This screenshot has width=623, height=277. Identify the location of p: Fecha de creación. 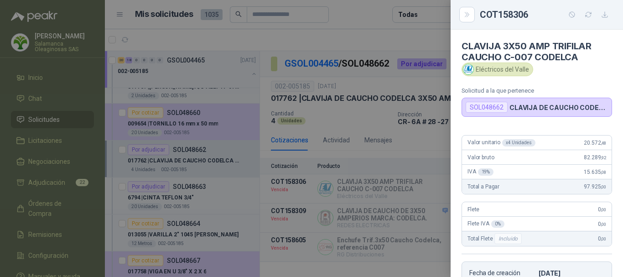
(502, 273).